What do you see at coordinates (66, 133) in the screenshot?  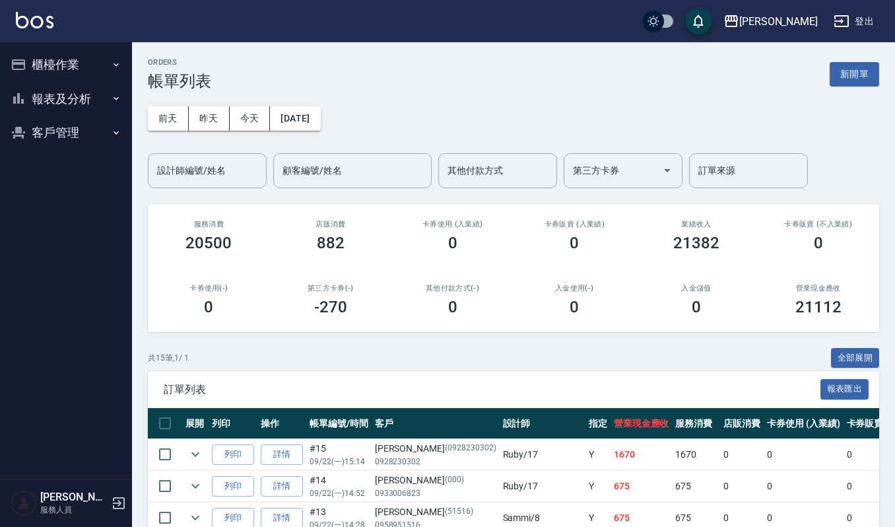 I see `button: 客戶管理` at bounding box center [66, 133].